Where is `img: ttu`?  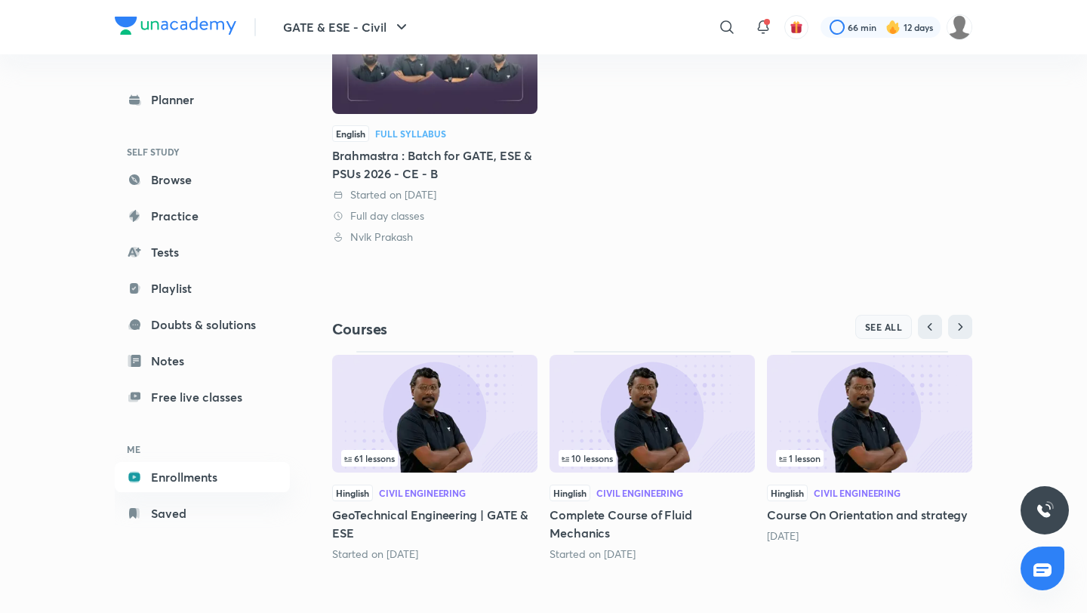 img: ttu is located at coordinates (1045, 510).